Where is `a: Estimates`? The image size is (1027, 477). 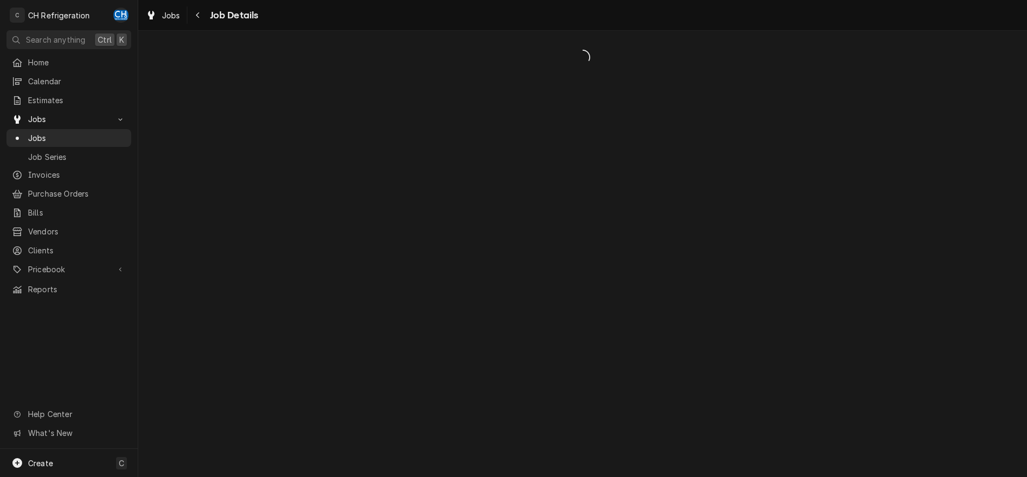 a: Estimates is located at coordinates (69, 100).